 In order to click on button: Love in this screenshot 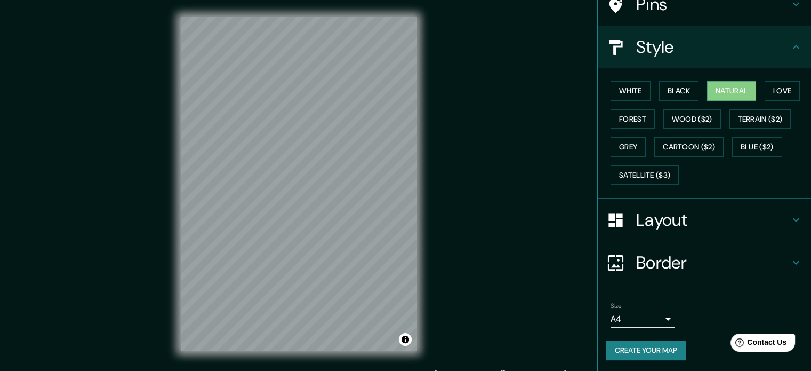, I will do `click(783, 91)`.